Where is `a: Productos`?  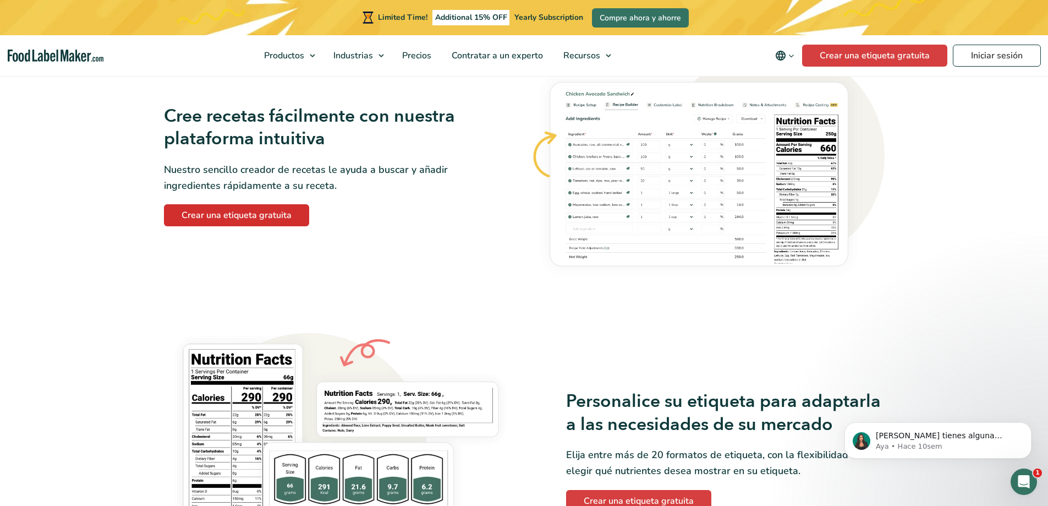 a: Productos is located at coordinates (287, 56).